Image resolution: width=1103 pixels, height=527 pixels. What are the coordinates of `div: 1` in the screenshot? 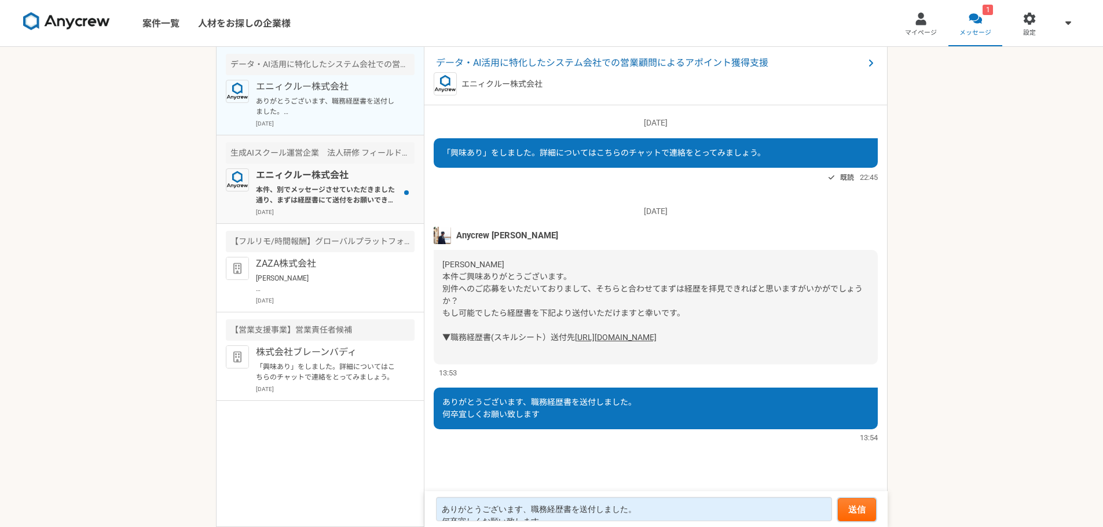 It's located at (988, 10).